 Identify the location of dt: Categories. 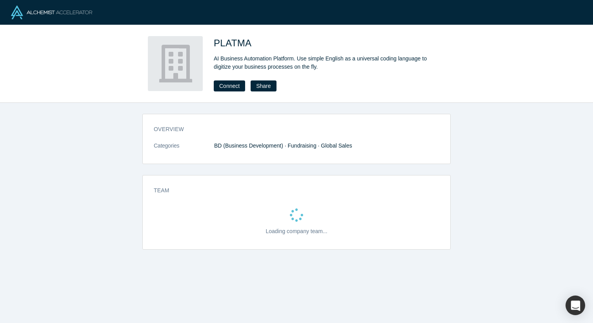
(184, 150).